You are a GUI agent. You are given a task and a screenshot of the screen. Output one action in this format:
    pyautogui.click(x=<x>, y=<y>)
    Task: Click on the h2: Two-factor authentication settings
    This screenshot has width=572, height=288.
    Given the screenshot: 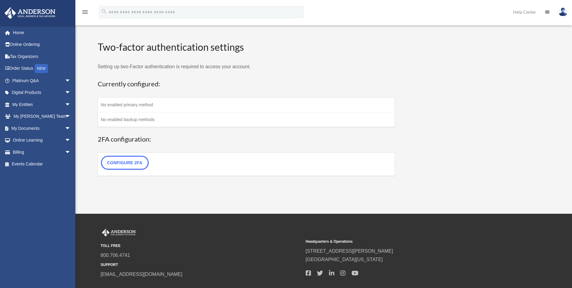 What is the action you would take?
    pyautogui.click(x=247, y=47)
    